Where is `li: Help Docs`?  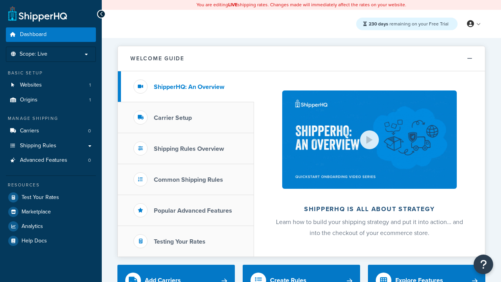 li: Help Docs is located at coordinates (51, 241).